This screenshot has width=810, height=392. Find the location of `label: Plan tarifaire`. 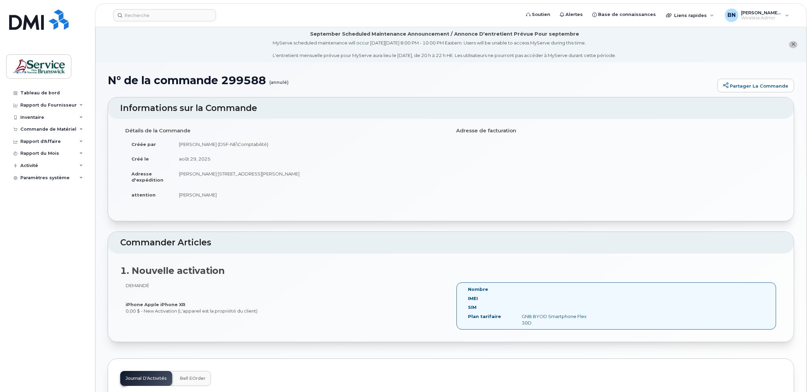

label: Plan tarifaire is located at coordinates (484, 316).